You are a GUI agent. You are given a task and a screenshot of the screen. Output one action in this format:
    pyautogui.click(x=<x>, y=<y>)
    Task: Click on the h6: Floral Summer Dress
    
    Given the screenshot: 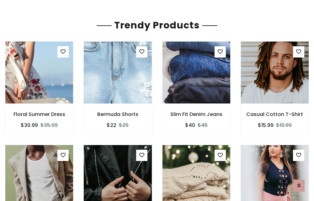 What is the action you would take?
    pyautogui.click(x=39, y=114)
    